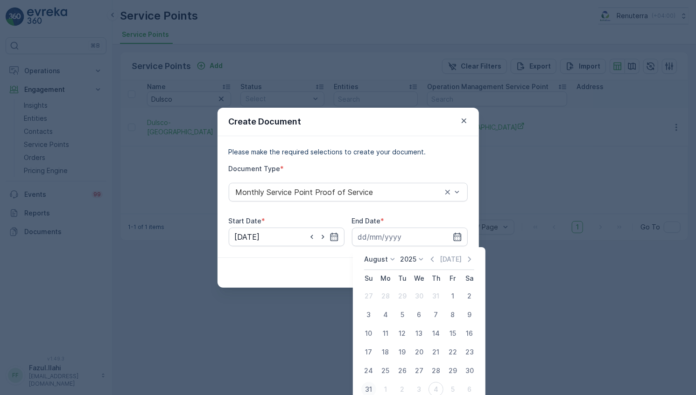 This screenshot has height=395, width=696. I want to click on div: 5, so click(402, 315).